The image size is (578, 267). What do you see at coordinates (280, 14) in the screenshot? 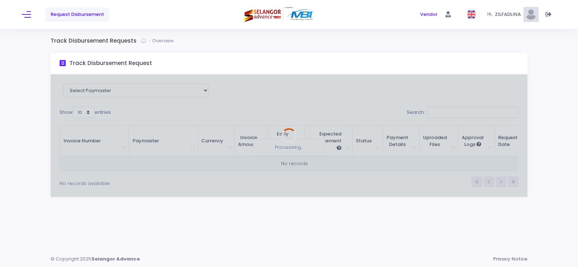
I see `img: Logo` at bounding box center [280, 14].